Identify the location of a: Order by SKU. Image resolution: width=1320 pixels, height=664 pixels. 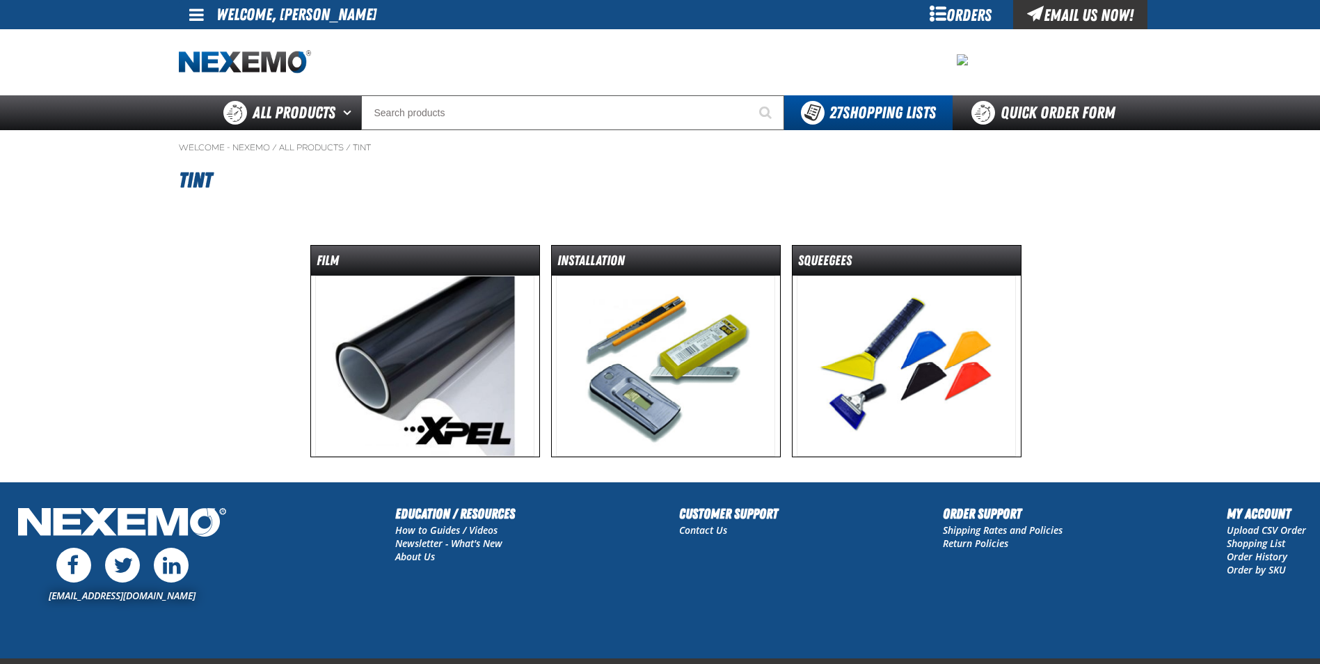
(1256, 569).